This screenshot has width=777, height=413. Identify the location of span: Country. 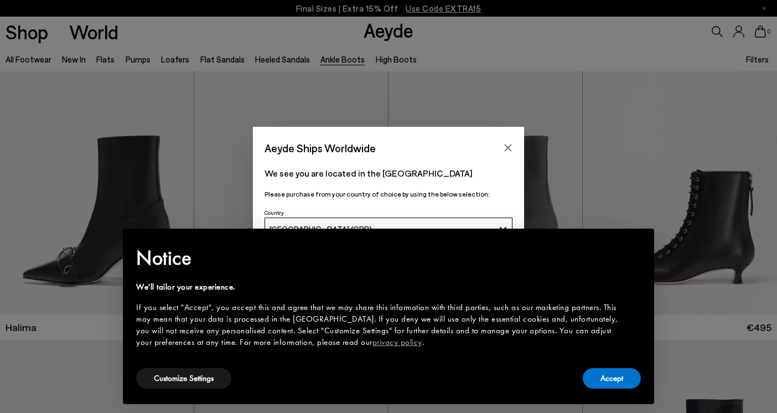
(274, 213).